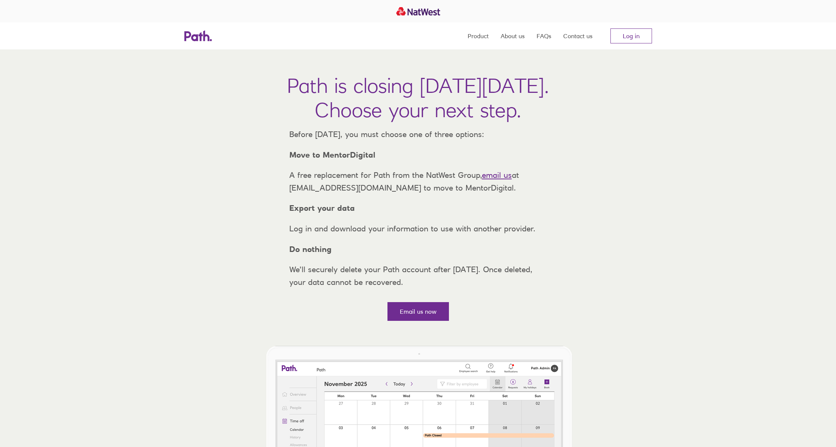 This screenshot has height=447, width=836. What do you see at coordinates (513, 36) in the screenshot?
I see `a: About us` at bounding box center [513, 36].